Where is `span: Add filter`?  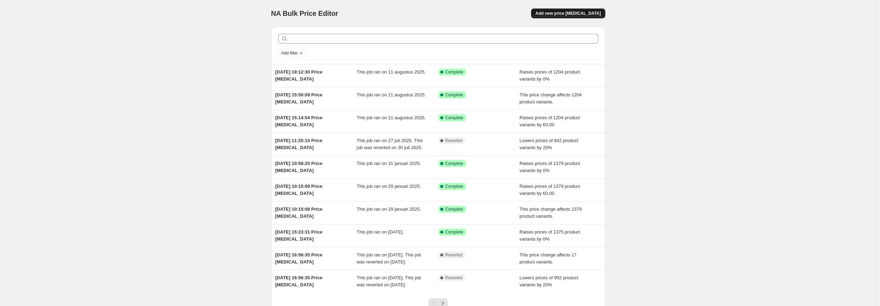 span: Add filter is located at coordinates (289, 53).